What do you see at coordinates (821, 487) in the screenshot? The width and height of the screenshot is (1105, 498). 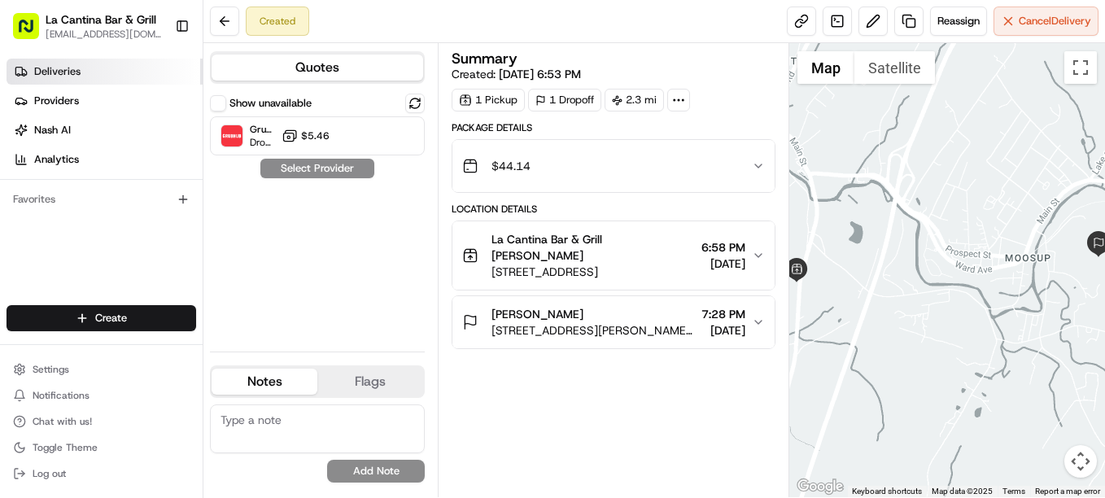 I see `img: Google` at bounding box center [821, 487].